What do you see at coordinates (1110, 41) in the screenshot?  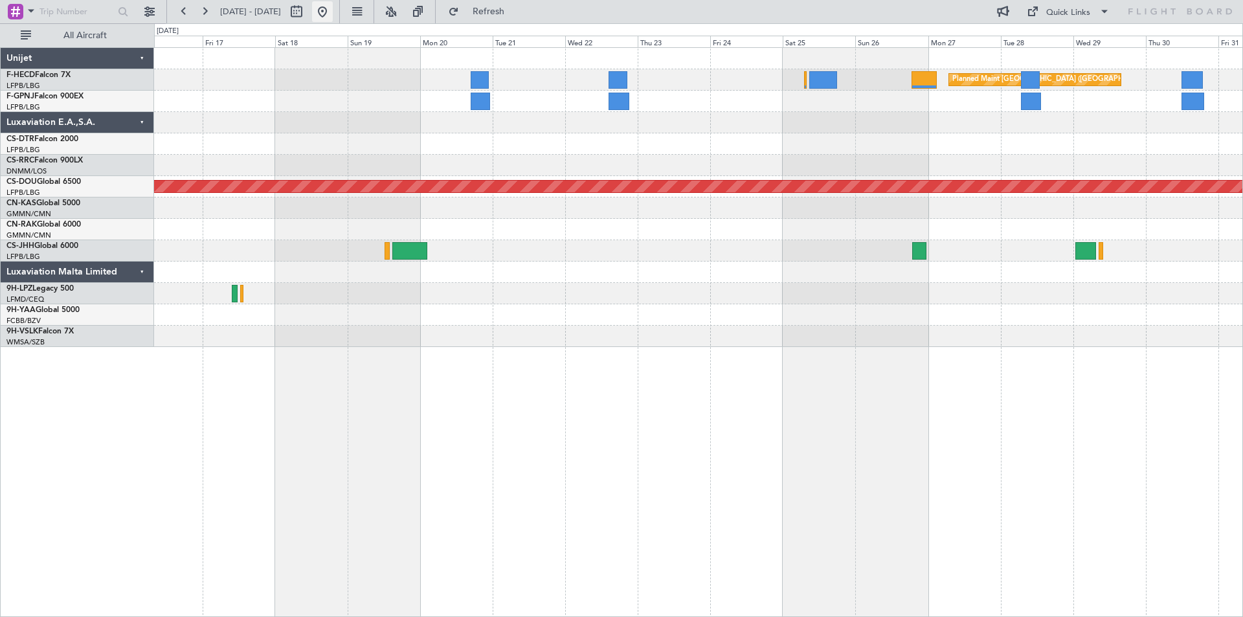 I see `div: Wed 29` at bounding box center [1110, 41].